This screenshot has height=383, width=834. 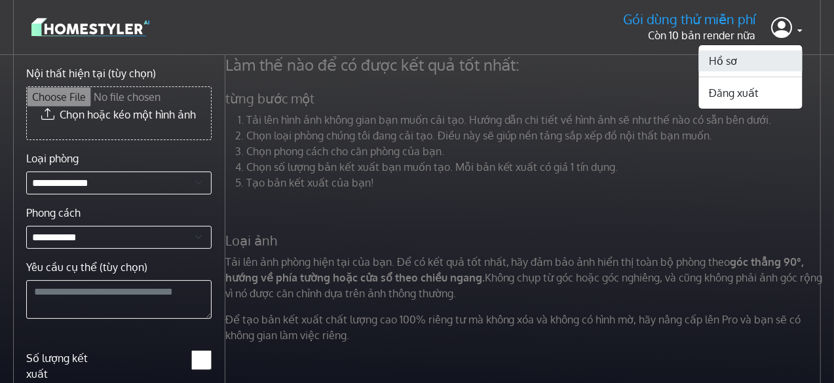 What do you see at coordinates (90, 27) in the screenshot?
I see `img: logo-3de290ba35641baa71223ecac5eacb59cb85b4c7fdf211dc9aaecaaee71ea2f8.svg` at bounding box center [90, 27].